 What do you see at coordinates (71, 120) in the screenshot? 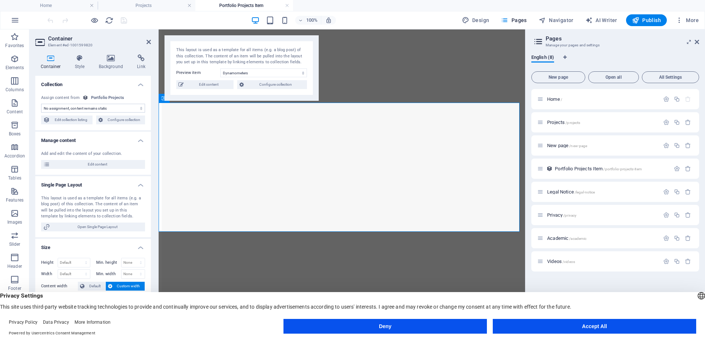
I see `span: Edit collection listing` at bounding box center [71, 120].